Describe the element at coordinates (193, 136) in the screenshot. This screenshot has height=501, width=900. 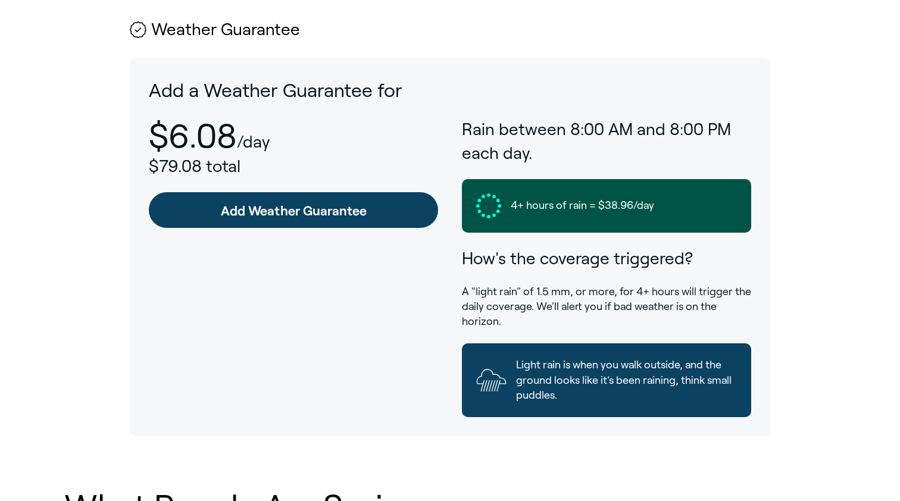
I see `p: $6.08` at that location.